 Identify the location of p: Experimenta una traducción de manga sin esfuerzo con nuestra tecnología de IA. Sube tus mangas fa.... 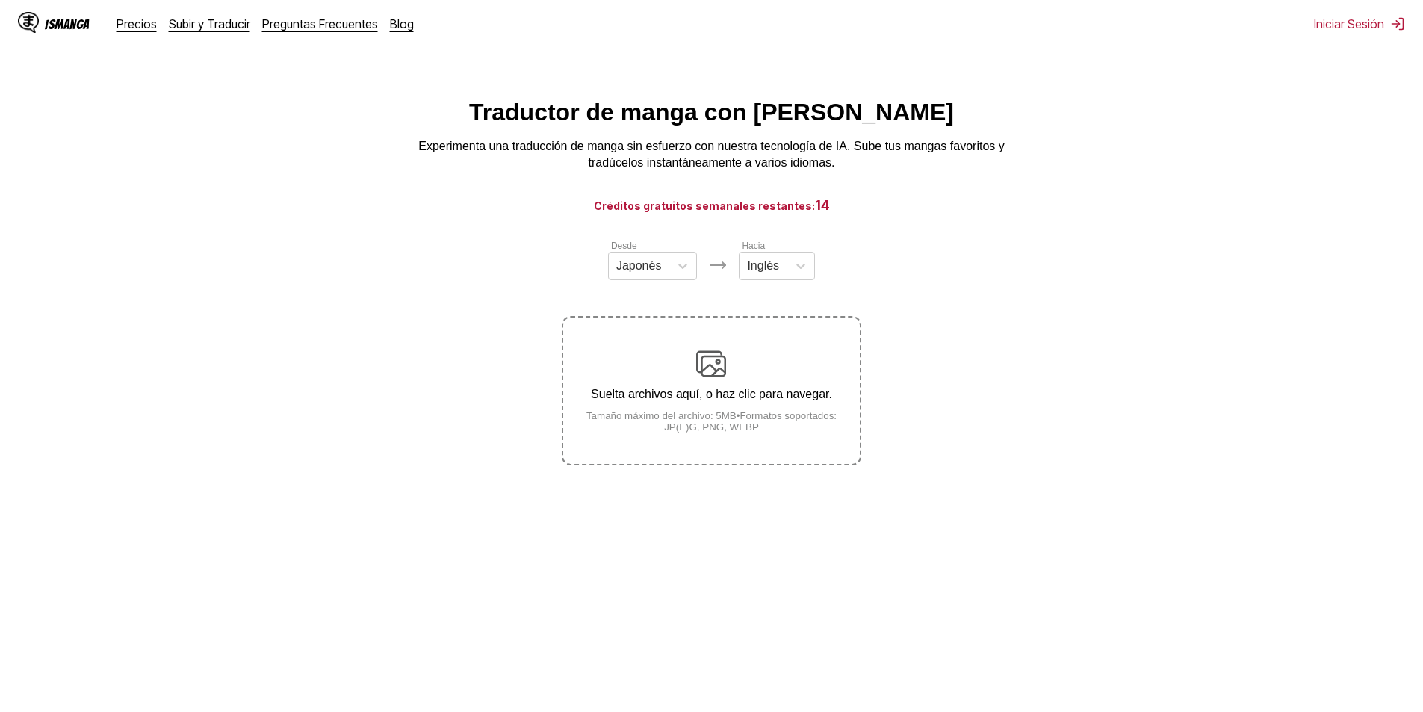
(712, 155).